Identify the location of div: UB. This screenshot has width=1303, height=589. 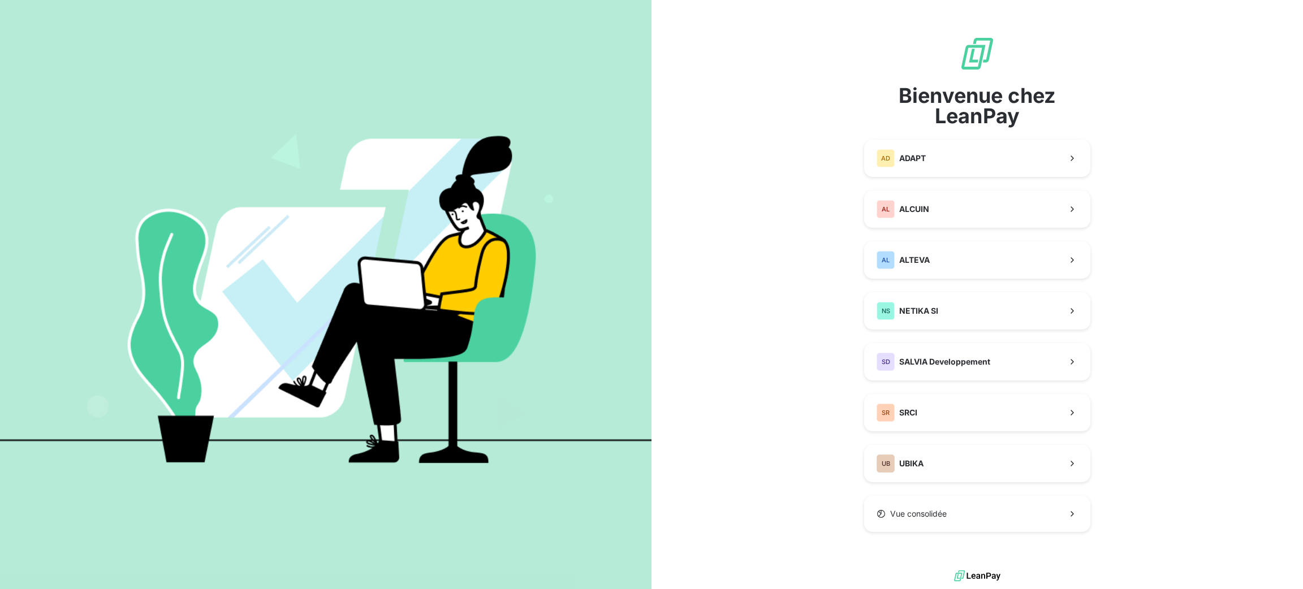
(886, 464).